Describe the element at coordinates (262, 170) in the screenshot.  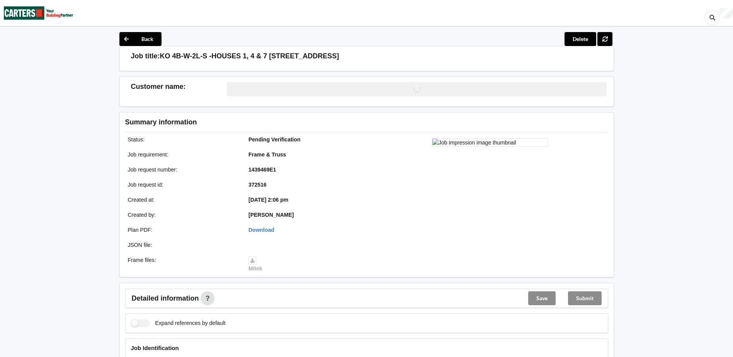
I see `b: 1439469E1` at that location.